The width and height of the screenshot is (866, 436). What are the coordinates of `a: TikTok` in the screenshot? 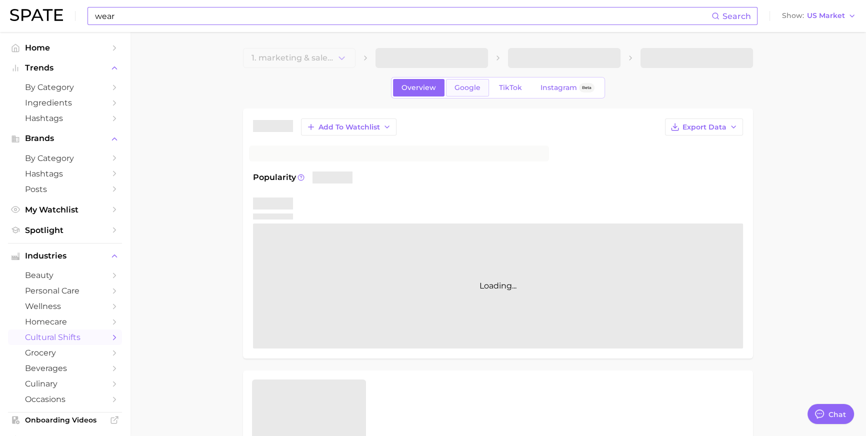 It's located at (510, 87).